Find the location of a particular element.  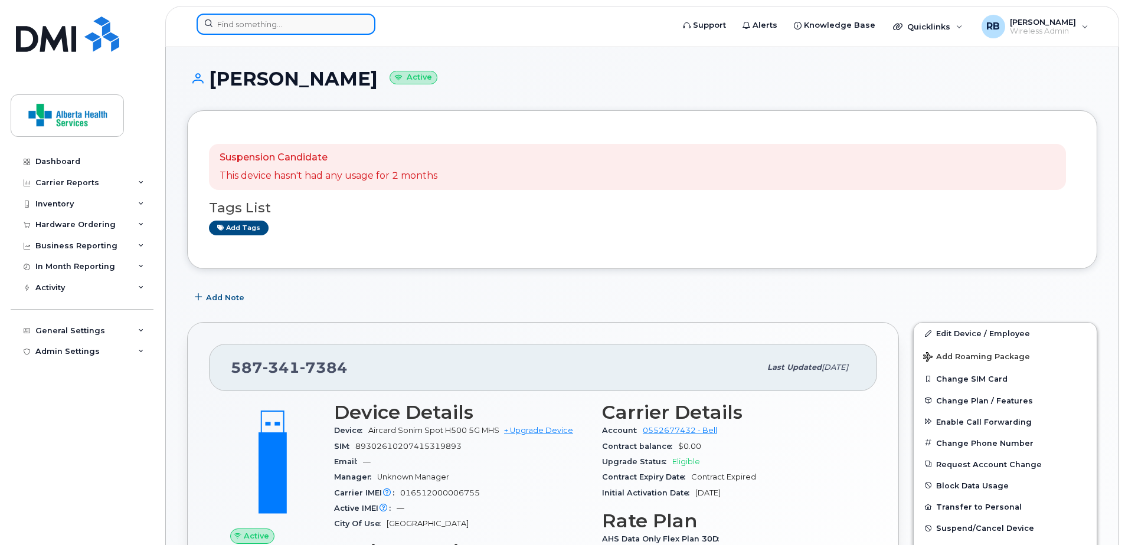

button: Change Phone Number is located at coordinates (1005, 443).